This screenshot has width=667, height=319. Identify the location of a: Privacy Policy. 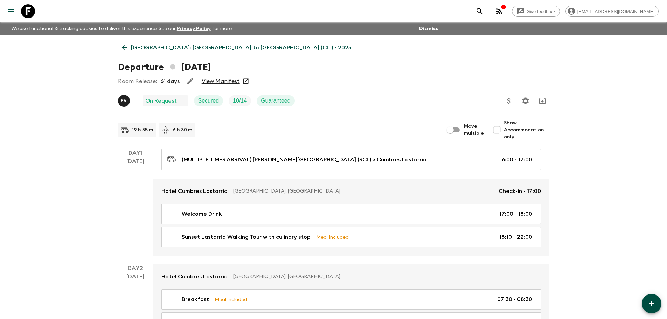
(194, 29).